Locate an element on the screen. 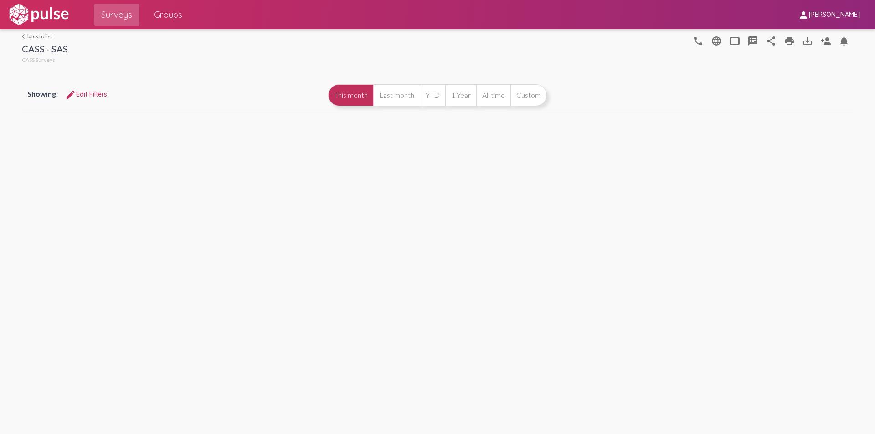 The image size is (875, 434). button: Person is located at coordinates (826, 41).